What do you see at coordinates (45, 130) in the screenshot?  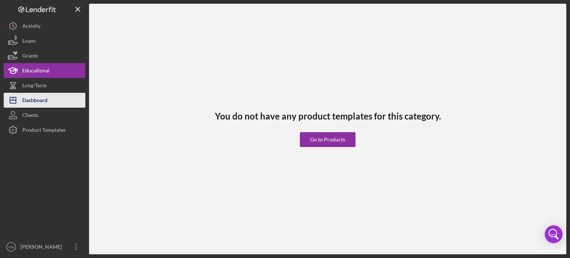 I see `a: Product Templates` at bounding box center [45, 130].